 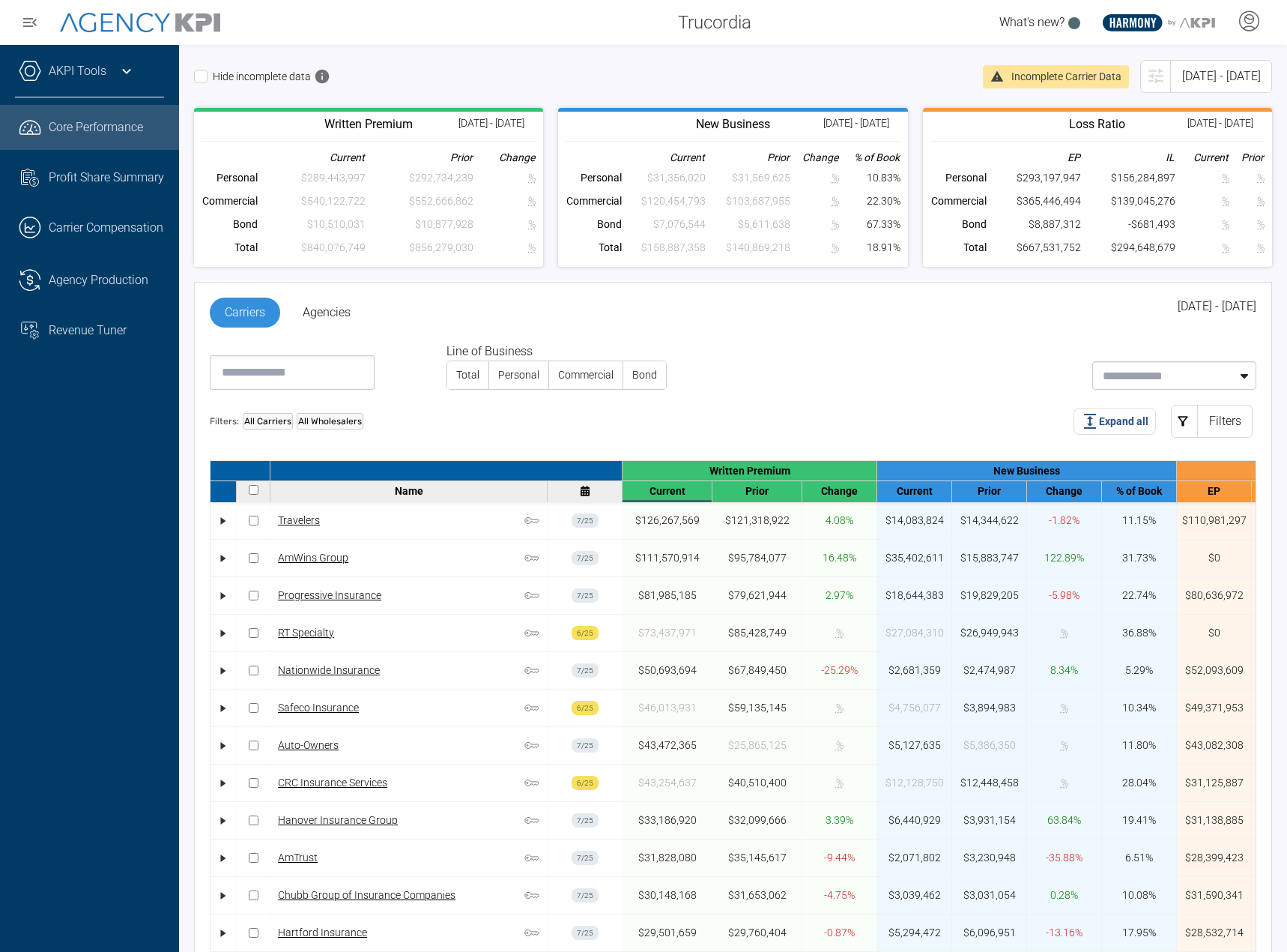 What do you see at coordinates (989, 491) in the screenshot?
I see `div: Prior` at bounding box center [989, 491].